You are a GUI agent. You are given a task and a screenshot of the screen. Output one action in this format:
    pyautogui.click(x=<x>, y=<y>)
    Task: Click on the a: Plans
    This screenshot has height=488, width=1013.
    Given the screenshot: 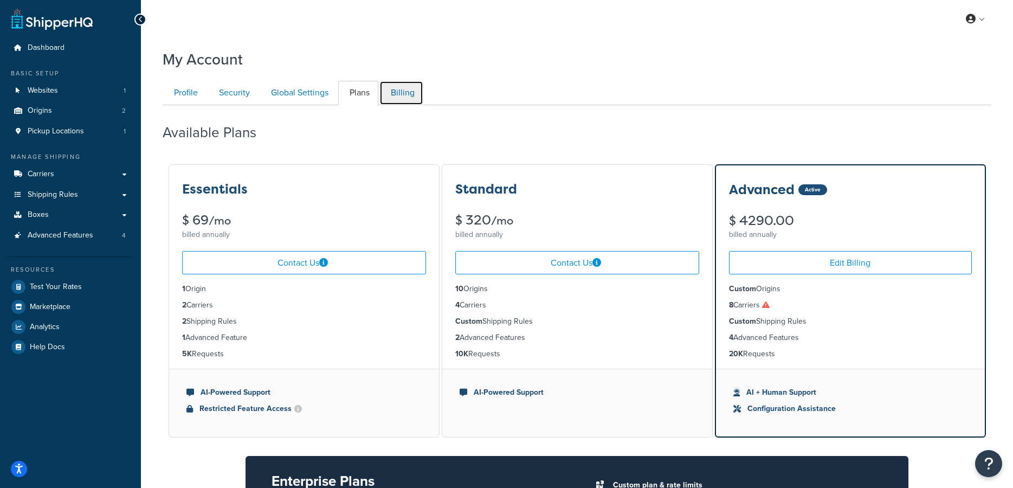 What is the action you would take?
    pyautogui.click(x=358, y=93)
    